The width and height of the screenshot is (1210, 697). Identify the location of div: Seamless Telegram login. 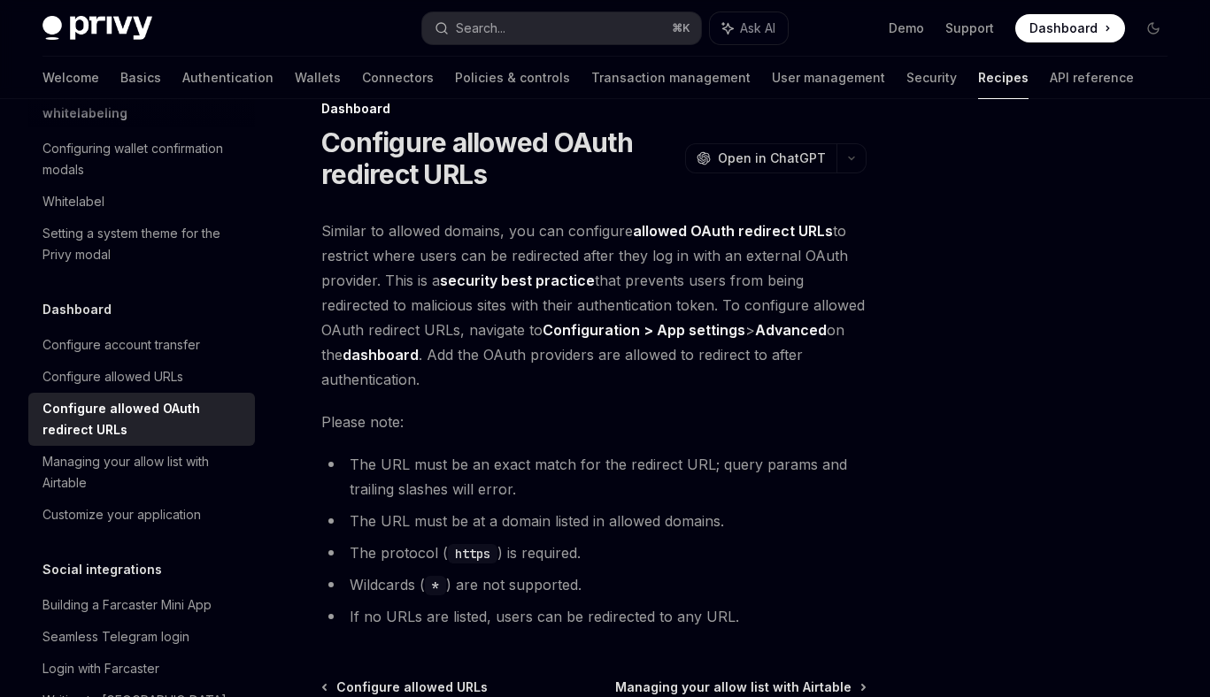
(116, 637).